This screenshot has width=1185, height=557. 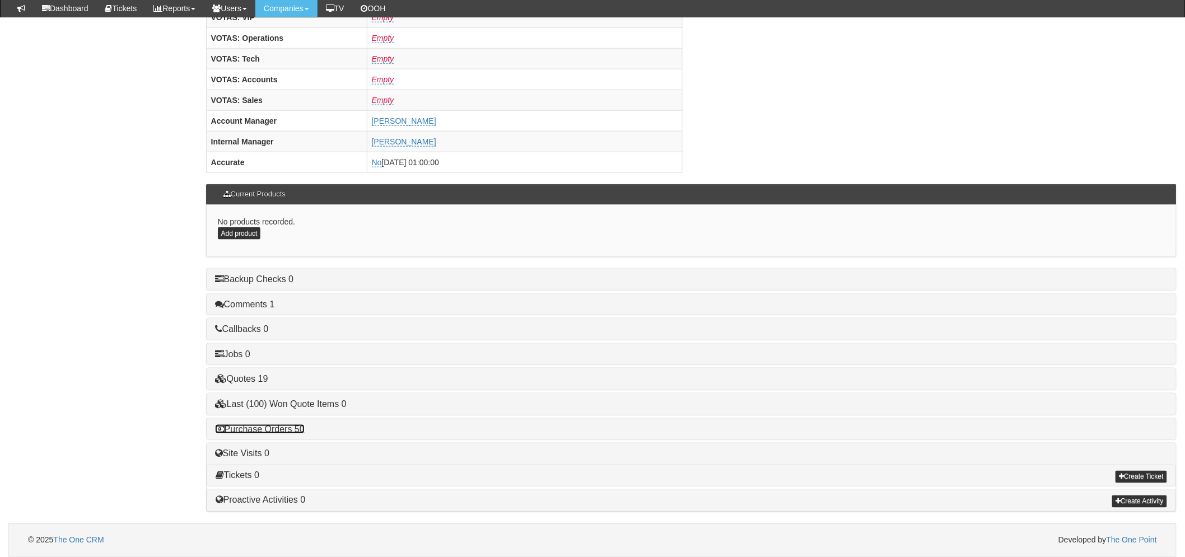 I want to click on th: Internal Manager, so click(x=286, y=142).